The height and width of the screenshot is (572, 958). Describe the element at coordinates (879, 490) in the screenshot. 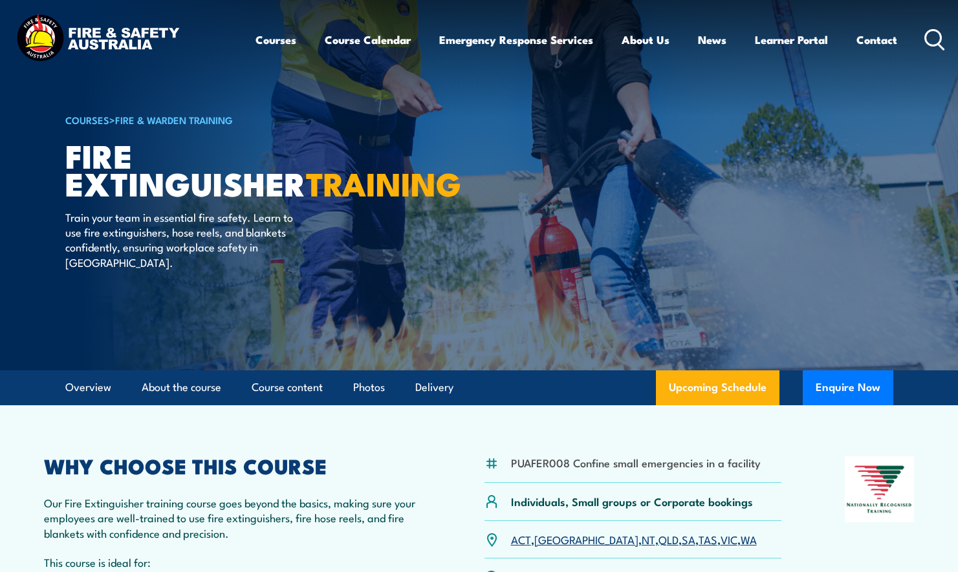

I see `img: Nationally Recognised Training logo.` at that location.